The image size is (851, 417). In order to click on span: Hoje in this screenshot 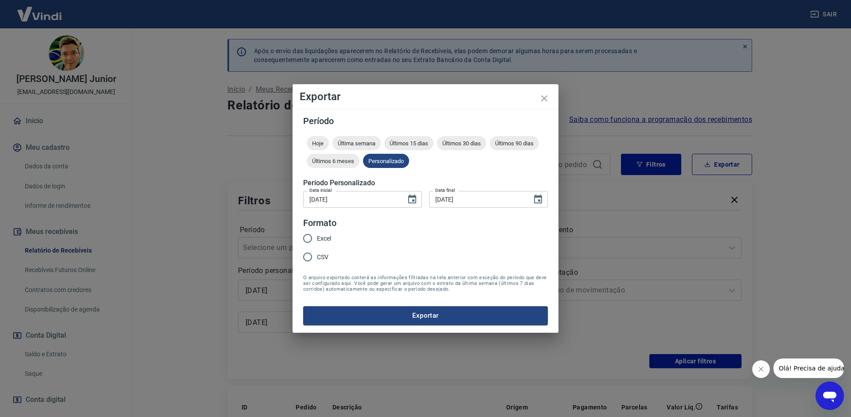, I will do `click(318, 143)`.